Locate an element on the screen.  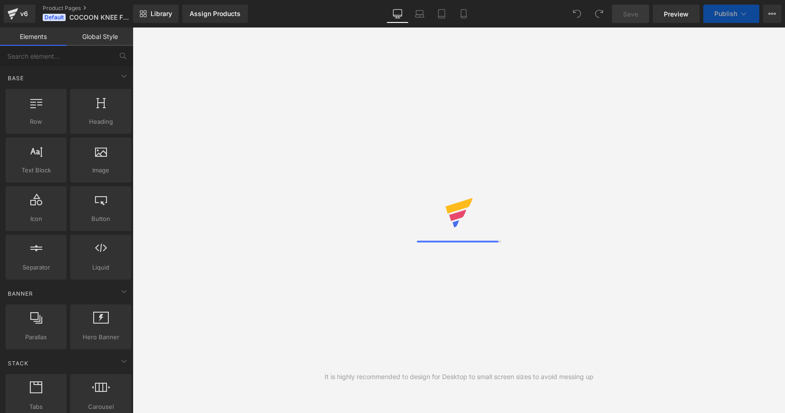
span: Banner is located at coordinates (20, 294).